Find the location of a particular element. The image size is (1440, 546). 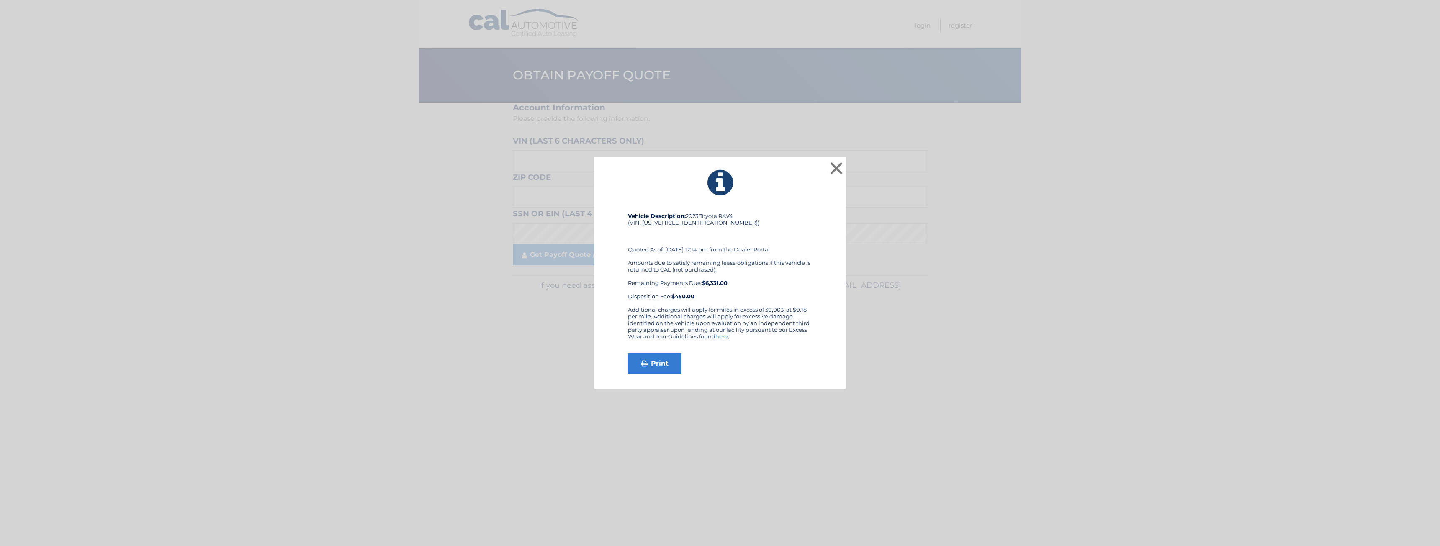

strong: $450.00 is located at coordinates (683, 296).